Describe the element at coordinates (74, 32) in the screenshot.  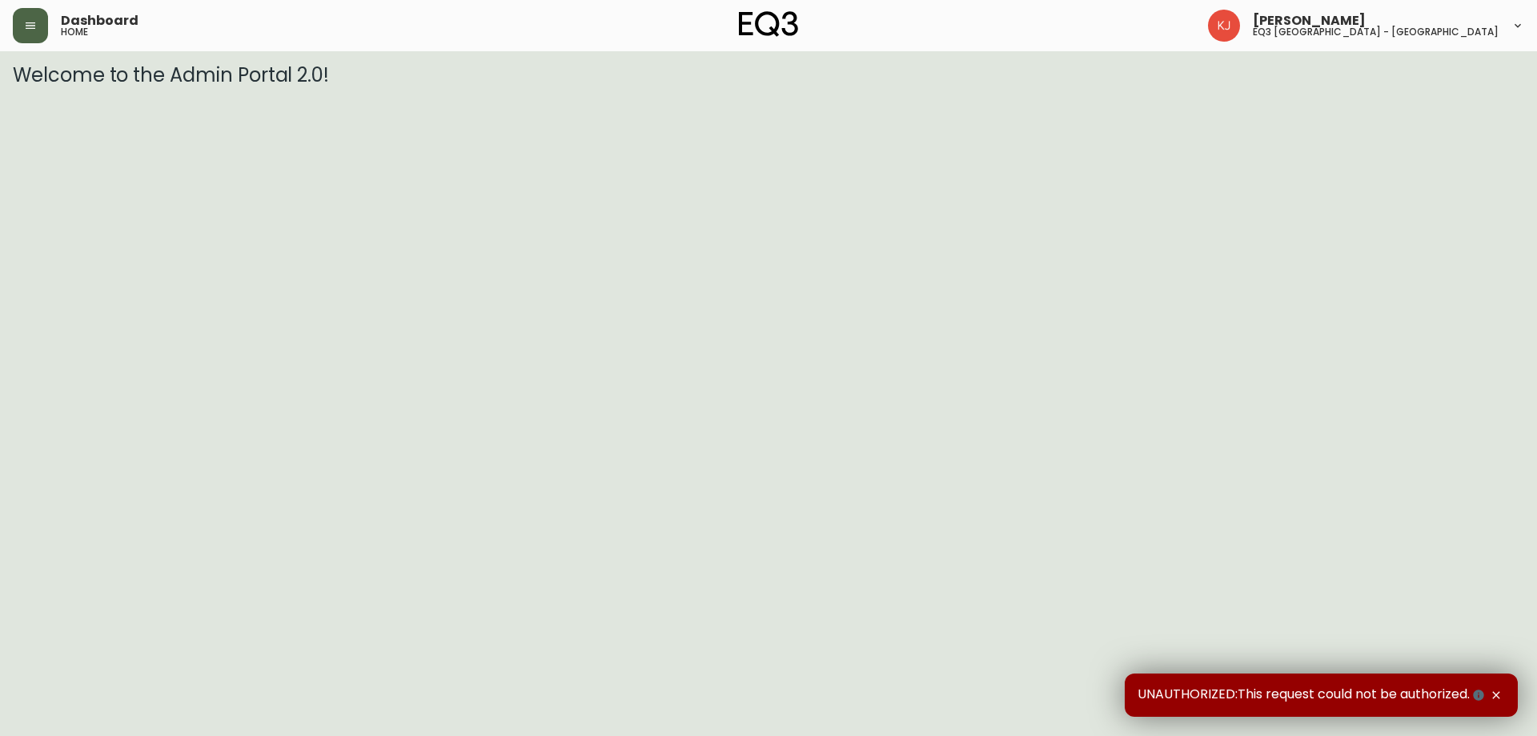
I see `h5: home` at that location.